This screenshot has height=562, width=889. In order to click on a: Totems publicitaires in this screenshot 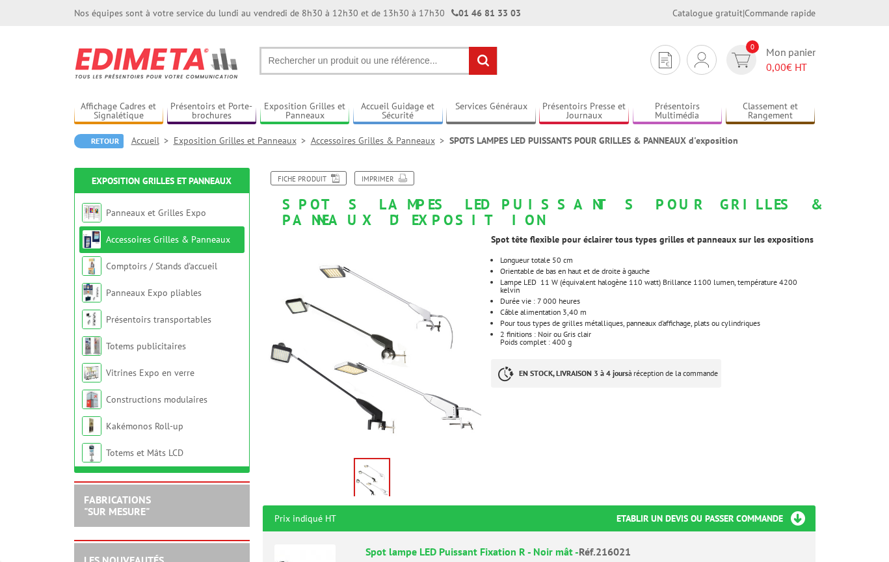, I will do `click(146, 346)`.